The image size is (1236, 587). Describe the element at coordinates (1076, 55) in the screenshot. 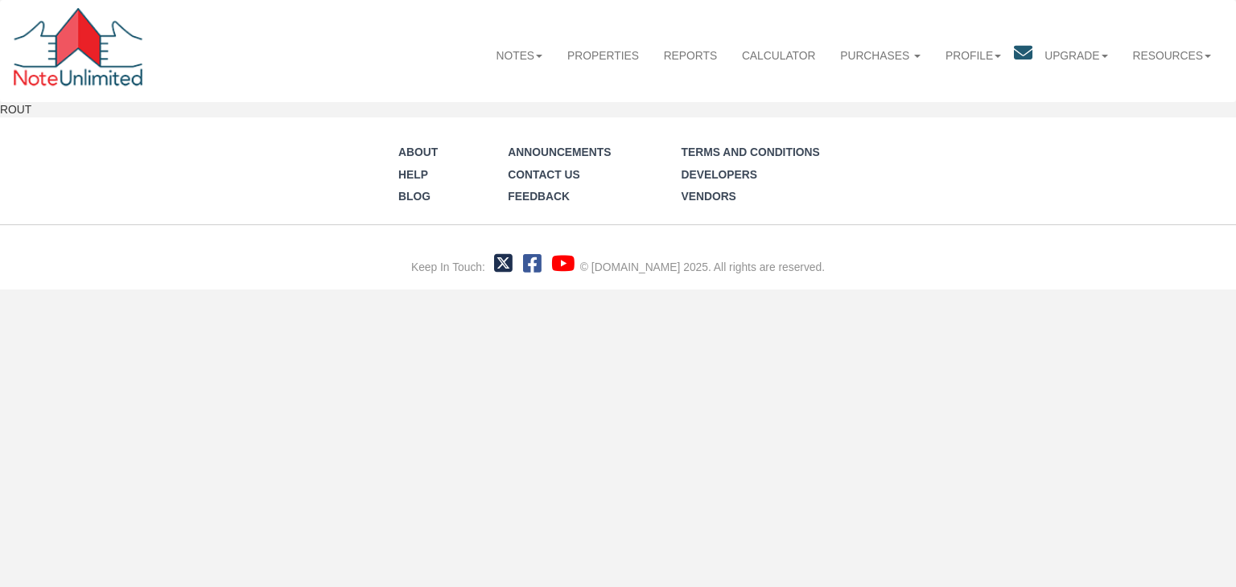

I see `a: Upgrade` at that location.